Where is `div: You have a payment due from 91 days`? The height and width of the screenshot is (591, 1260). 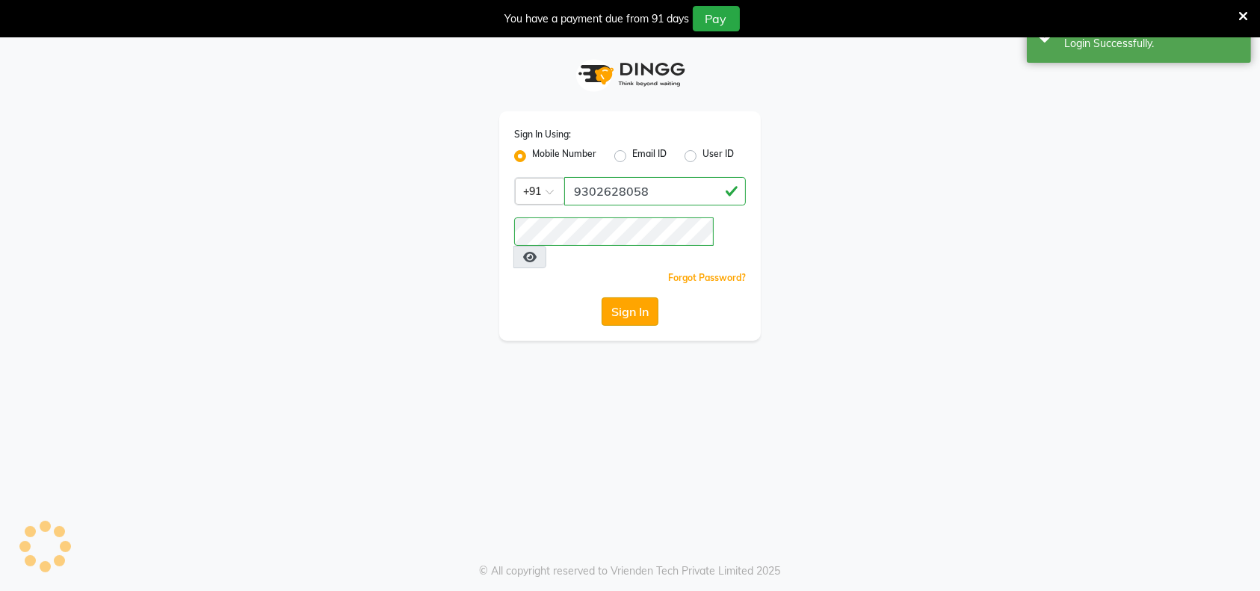
div: You have a payment due from 91 days is located at coordinates (597, 19).